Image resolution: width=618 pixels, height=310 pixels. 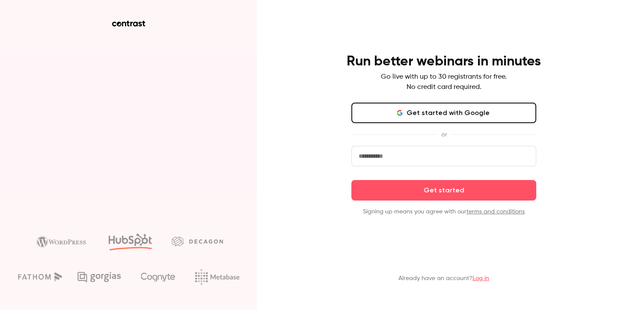 What do you see at coordinates (480, 279) in the screenshot?
I see `a: Log in` at bounding box center [480, 279].